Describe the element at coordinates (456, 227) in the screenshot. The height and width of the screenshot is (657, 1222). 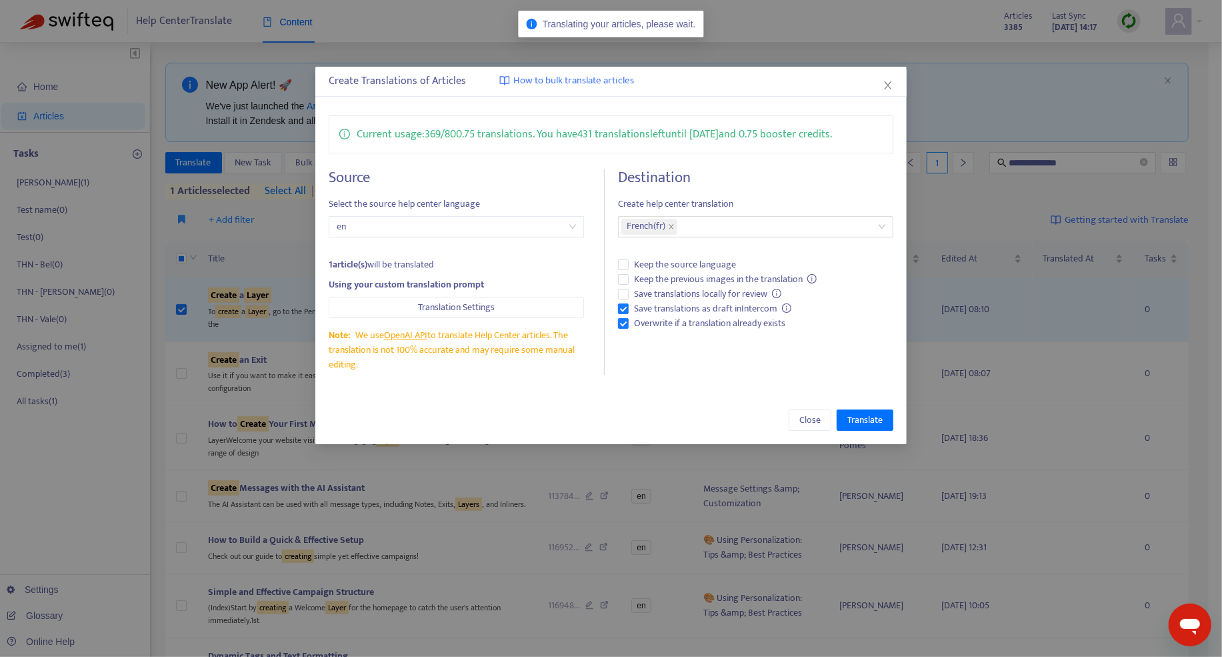
I see `span: en` at that location.